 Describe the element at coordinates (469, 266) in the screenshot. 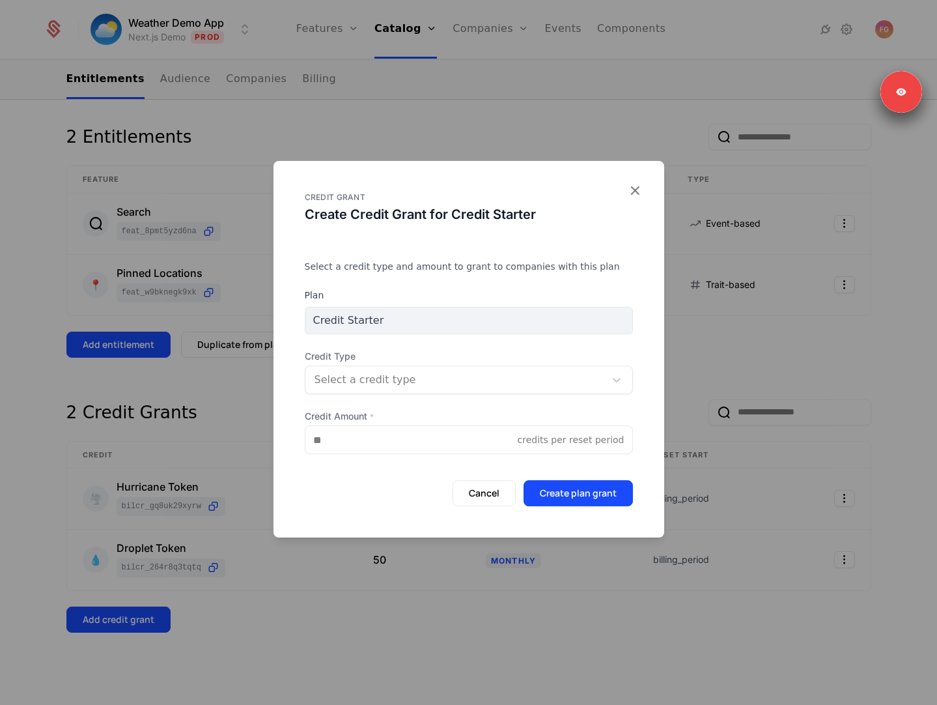

I see `div: Select a credit type and amount to grant to companies with this plan` at that location.